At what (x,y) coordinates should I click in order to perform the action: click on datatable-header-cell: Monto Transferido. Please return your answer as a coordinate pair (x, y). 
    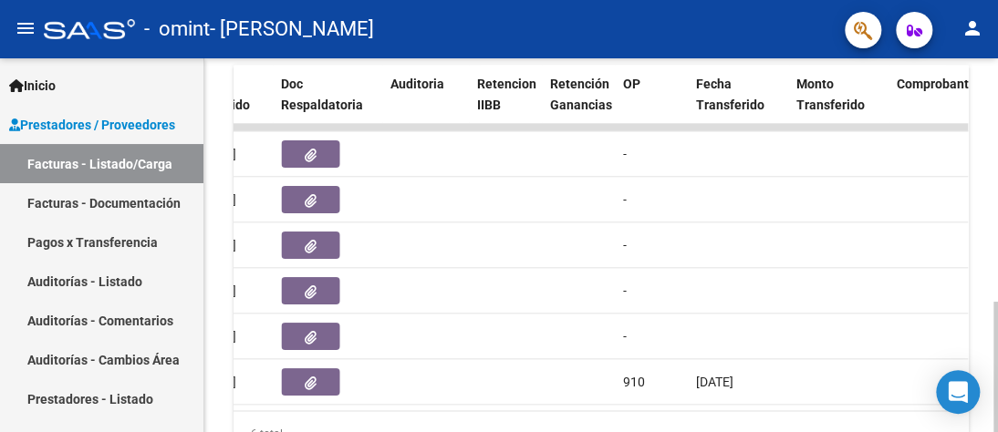
    Looking at the image, I should click on (839, 105).